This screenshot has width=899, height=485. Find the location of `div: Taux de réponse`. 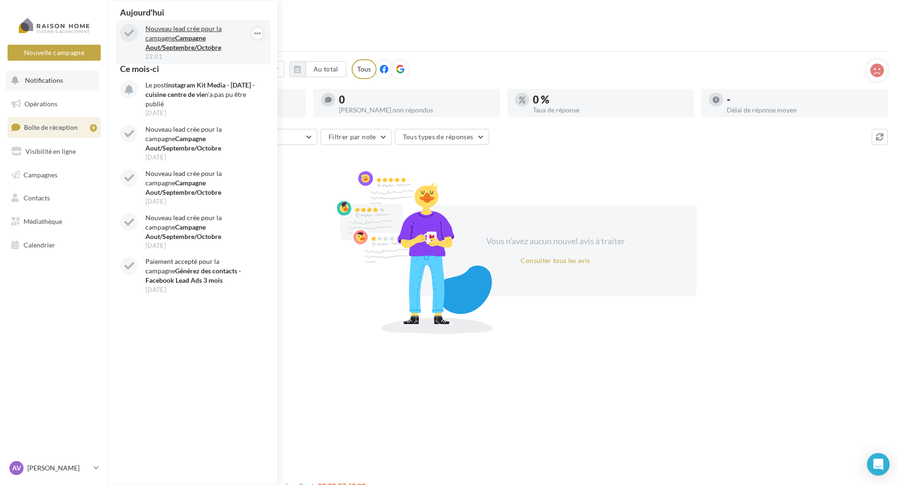

div: Taux de réponse is located at coordinates (609, 110).